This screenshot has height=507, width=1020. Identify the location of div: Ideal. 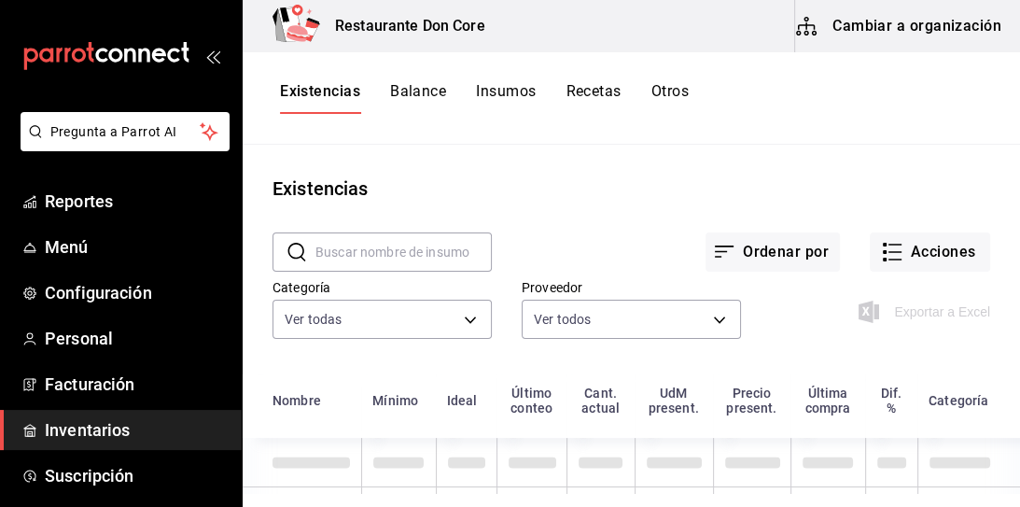
(462, 401).